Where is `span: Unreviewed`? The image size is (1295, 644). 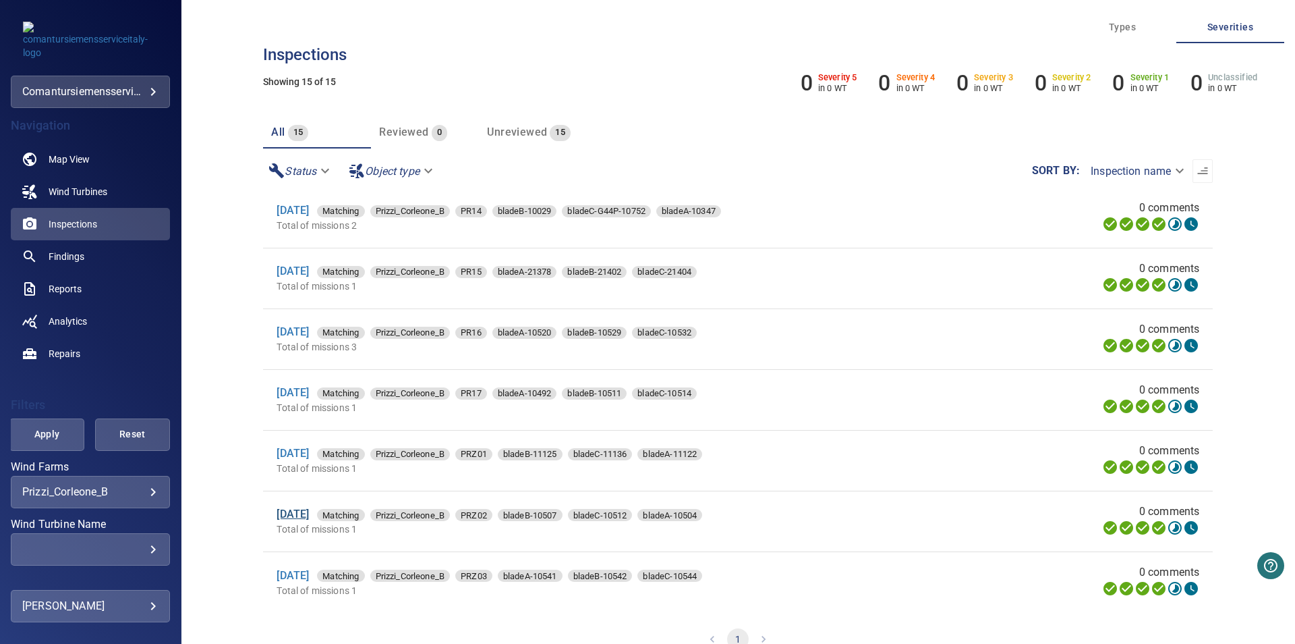
span: Unreviewed is located at coordinates (517, 132).